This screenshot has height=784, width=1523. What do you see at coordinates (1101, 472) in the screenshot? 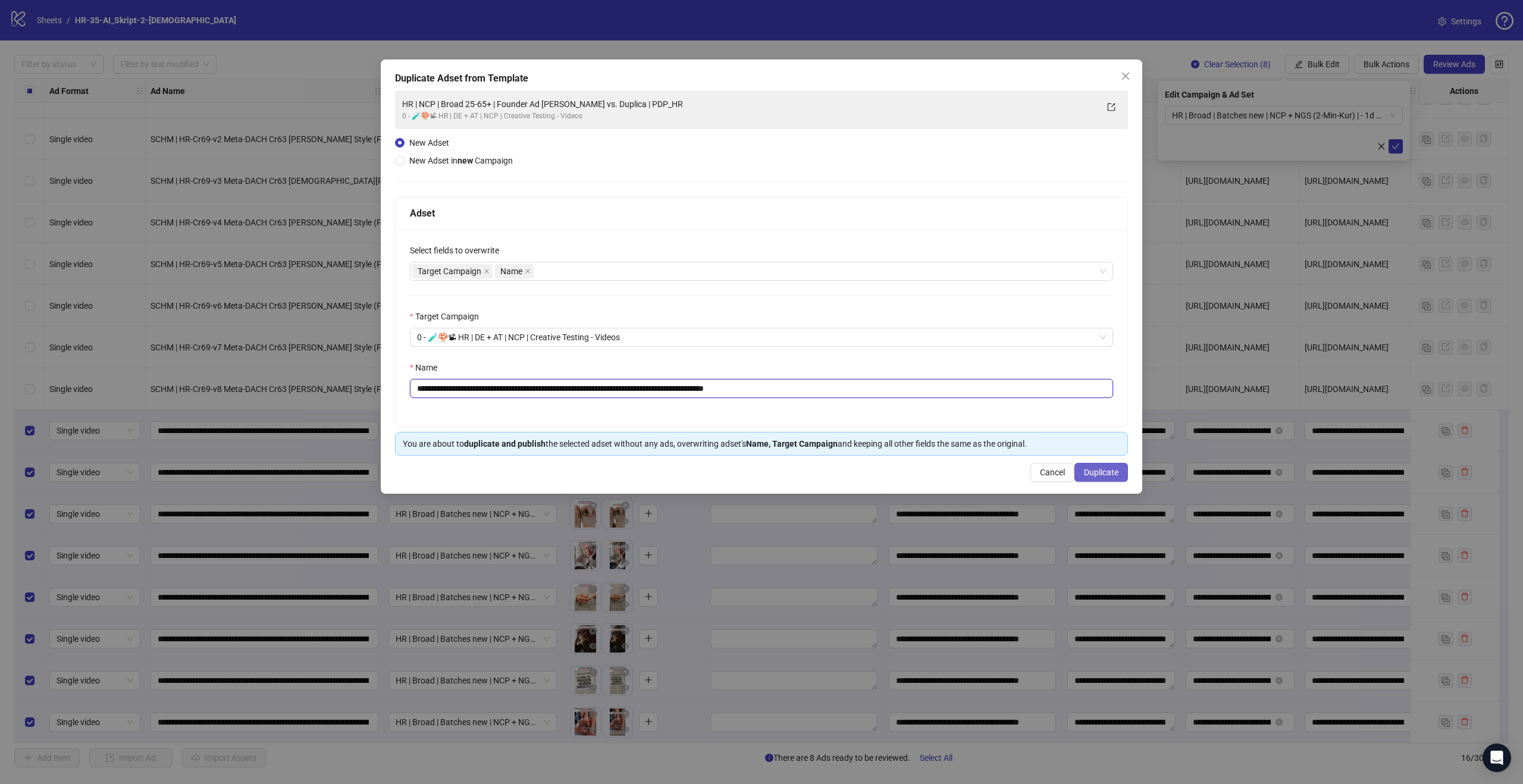
I see `button: Duplicate` at bounding box center [1101, 472].